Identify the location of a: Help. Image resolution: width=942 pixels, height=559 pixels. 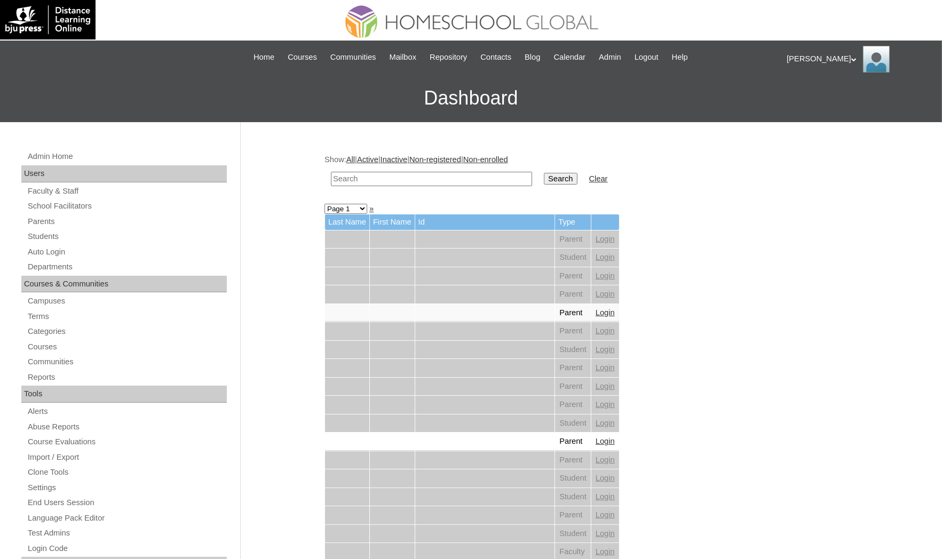
(680, 57).